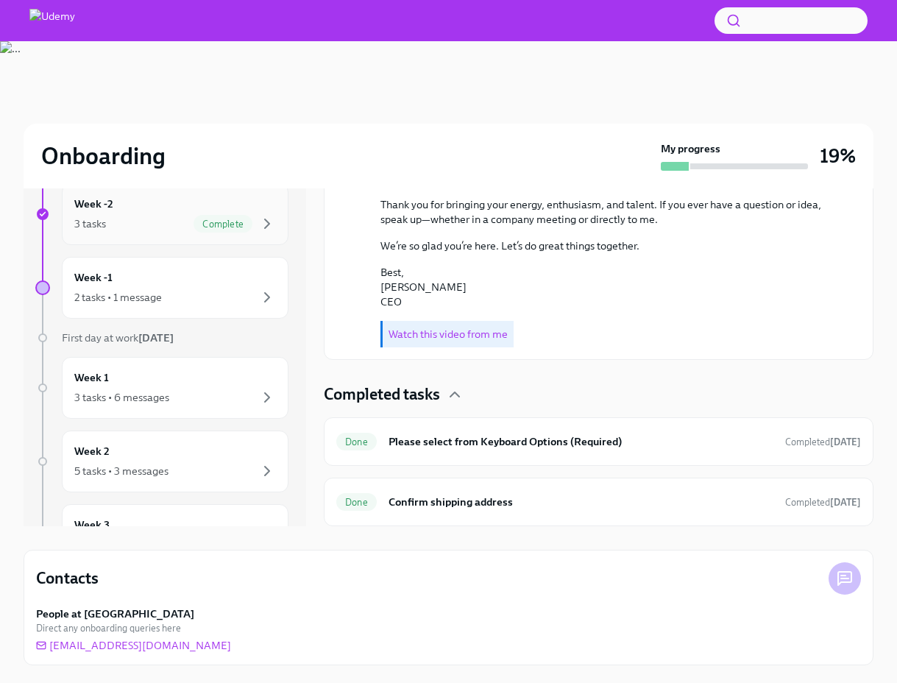  I want to click on h6: Please select from Keyboard Options (Required), so click(580, 441).